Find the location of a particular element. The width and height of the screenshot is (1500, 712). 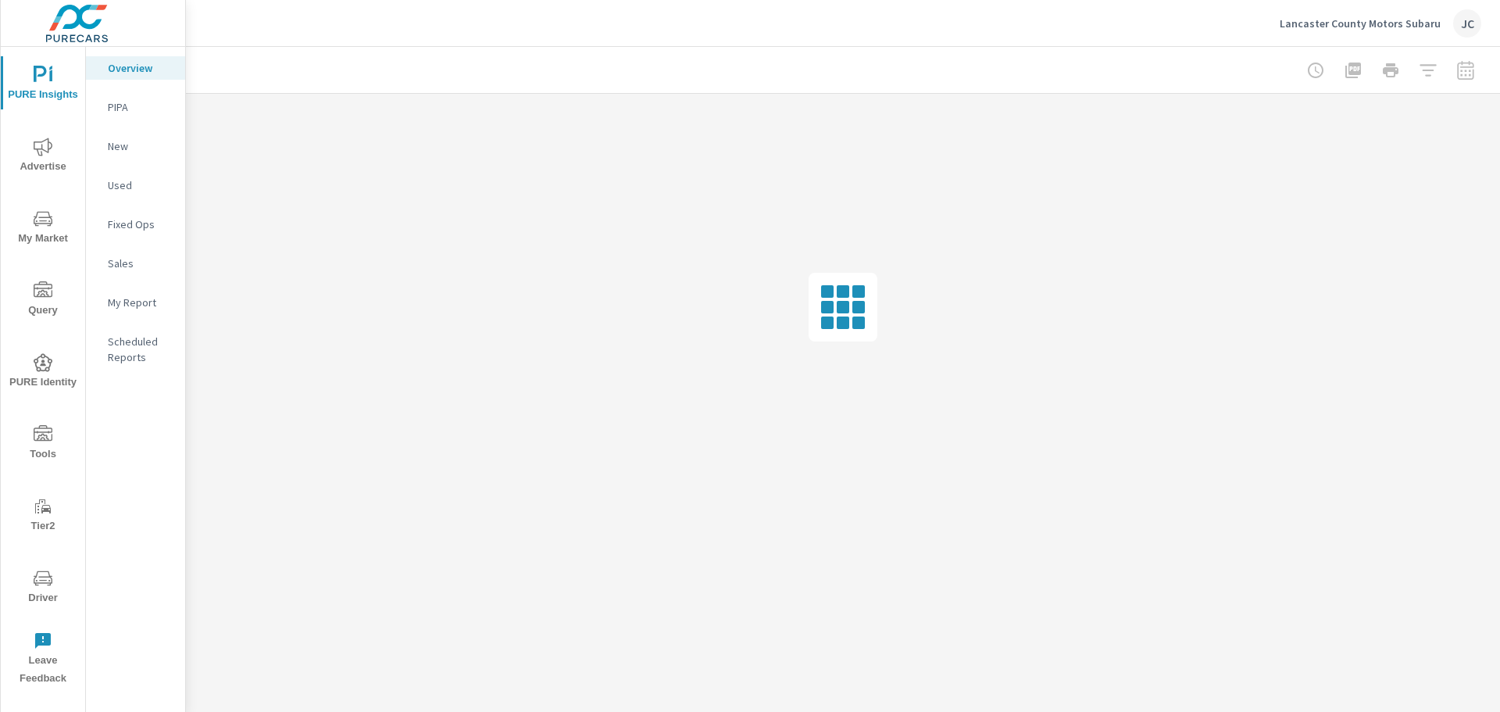

div: nav menu is located at coordinates (43, 370).